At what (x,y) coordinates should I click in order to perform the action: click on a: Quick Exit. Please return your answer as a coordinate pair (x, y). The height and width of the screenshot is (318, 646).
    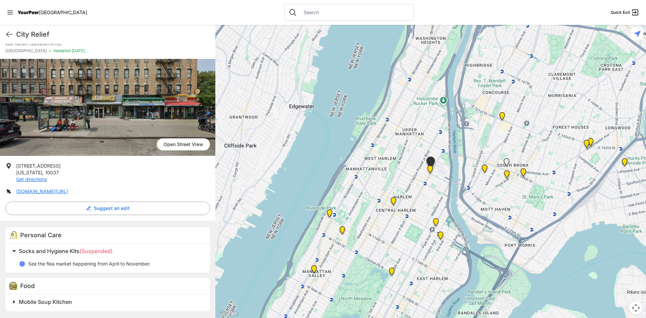
    Looking at the image, I should click on (625, 12).